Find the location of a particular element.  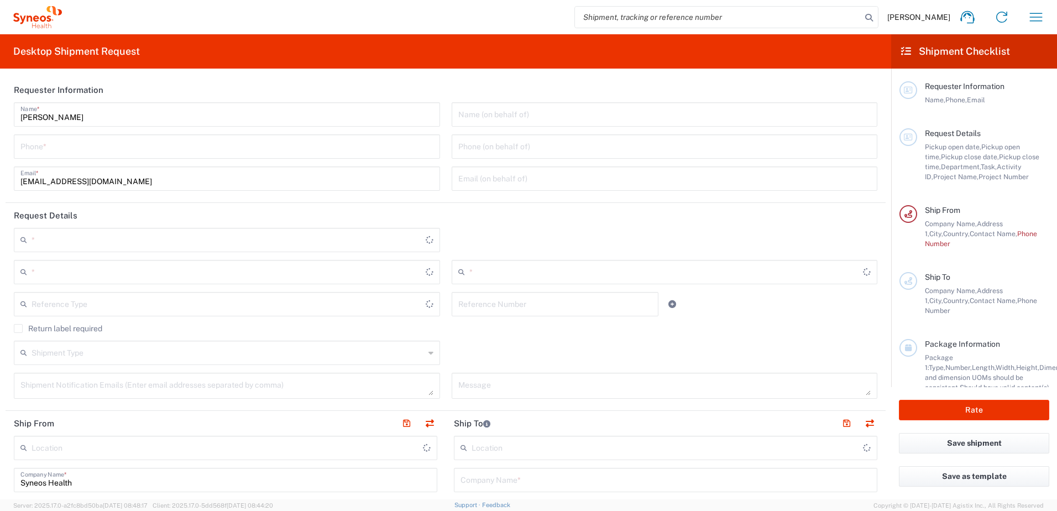

span: Task, is located at coordinates (988, 166).